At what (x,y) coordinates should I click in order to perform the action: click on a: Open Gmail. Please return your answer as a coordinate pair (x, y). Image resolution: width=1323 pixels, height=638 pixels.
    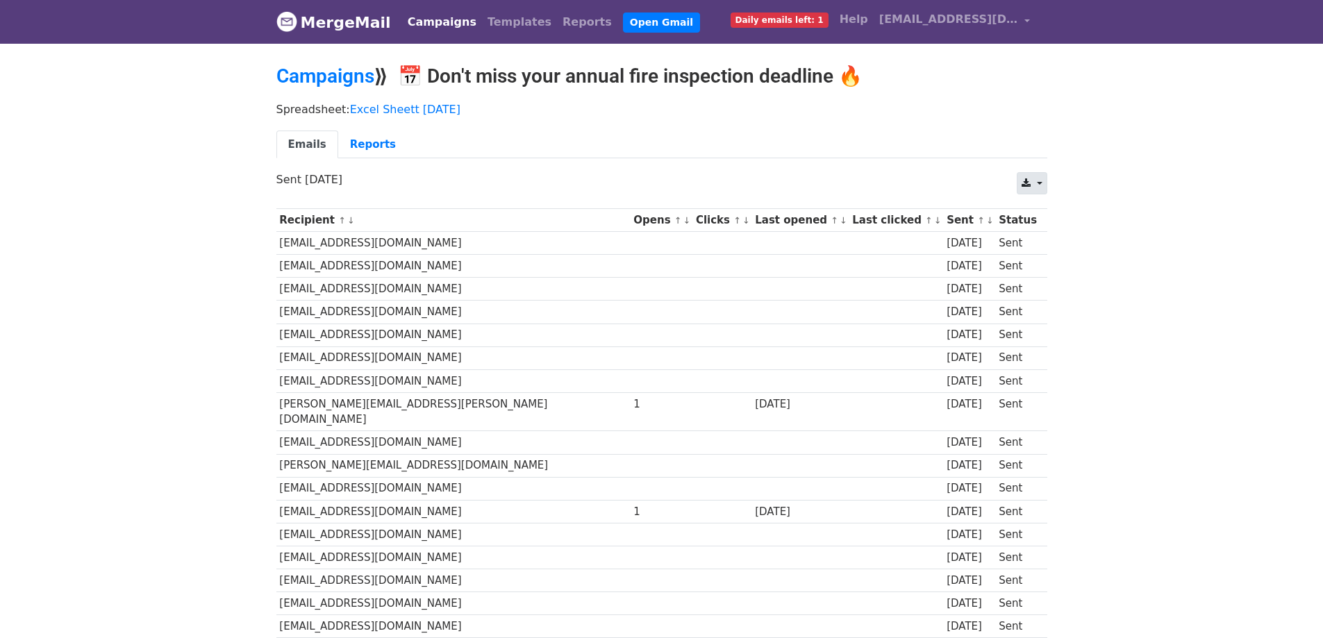
    Looking at the image, I should click on (661, 22).